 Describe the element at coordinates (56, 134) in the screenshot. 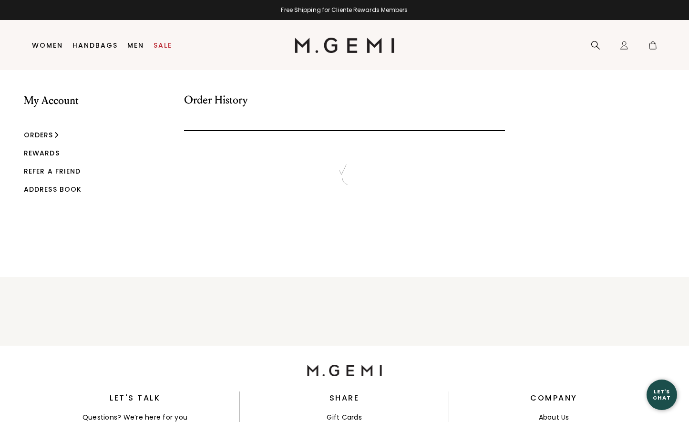

I see `img: small chevron` at that location.